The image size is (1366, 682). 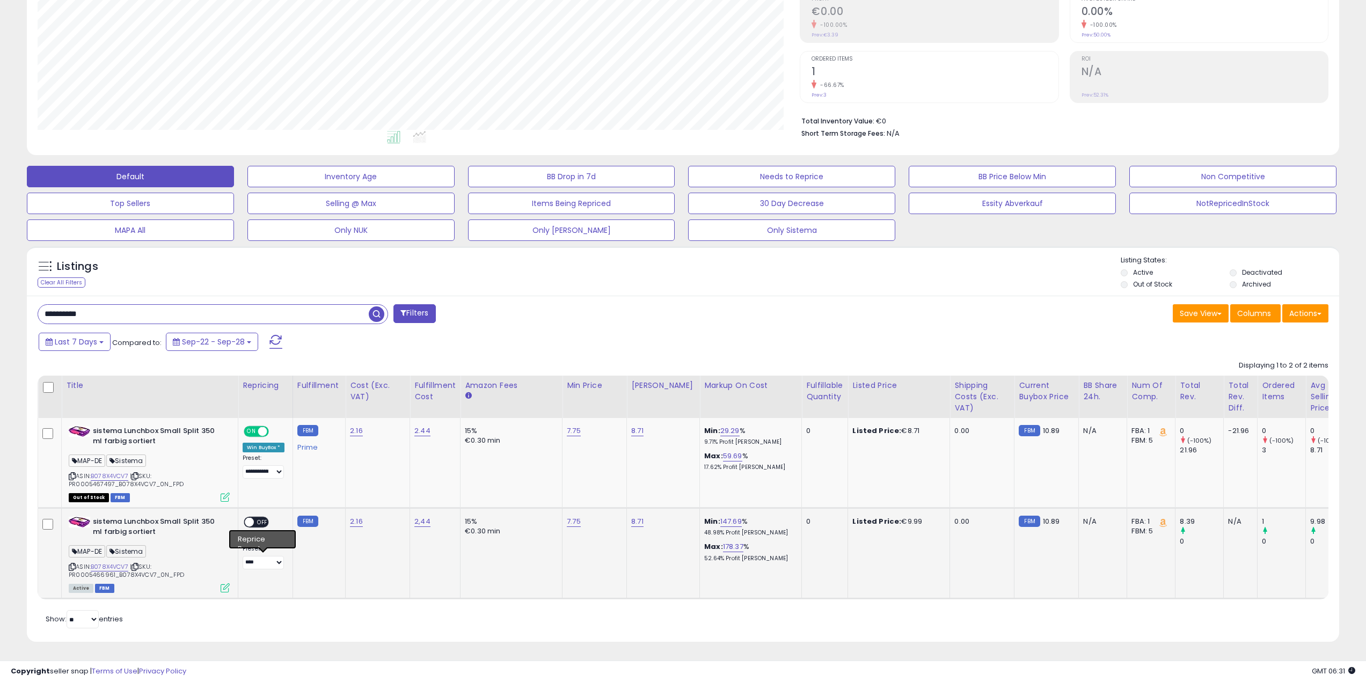 What do you see at coordinates (87, 551) in the screenshot?
I see `span: MAP-DE` at bounding box center [87, 551].